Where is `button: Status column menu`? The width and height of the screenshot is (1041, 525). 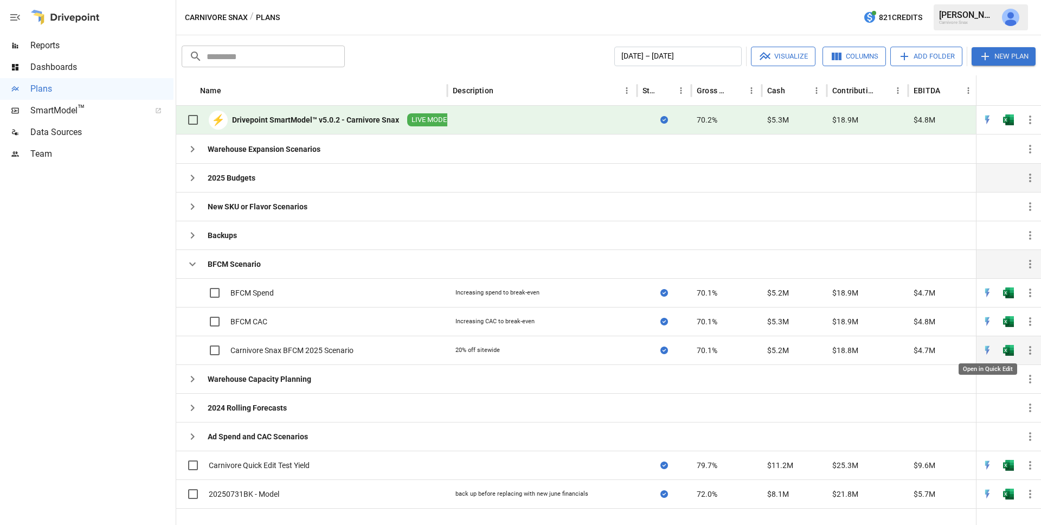 button: Status column menu is located at coordinates (681, 91).